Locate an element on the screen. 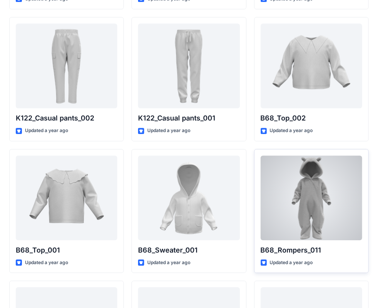 The width and height of the screenshot is (378, 308). p: B68_Top_002 is located at coordinates (312, 118).